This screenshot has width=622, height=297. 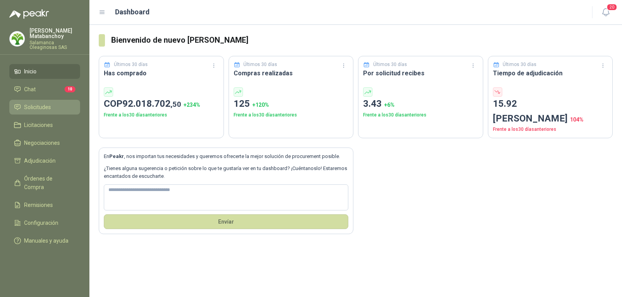 What do you see at coordinates (161, 73) in the screenshot?
I see `h3: Has comprado` at bounding box center [161, 73].